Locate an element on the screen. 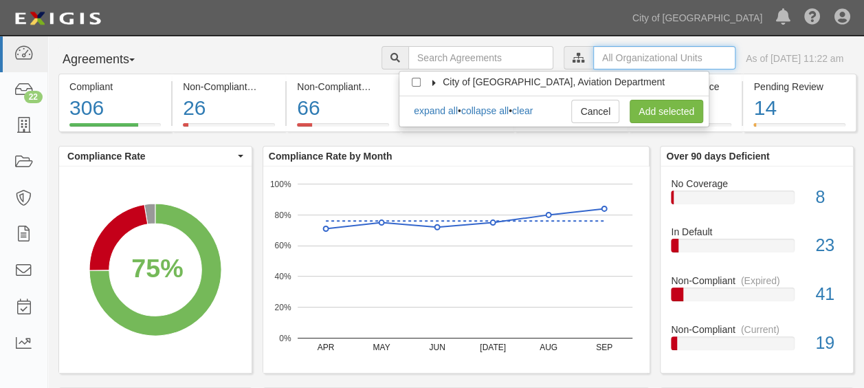  div: Non-Compliant (Current) is located at coordinates (229, 87).